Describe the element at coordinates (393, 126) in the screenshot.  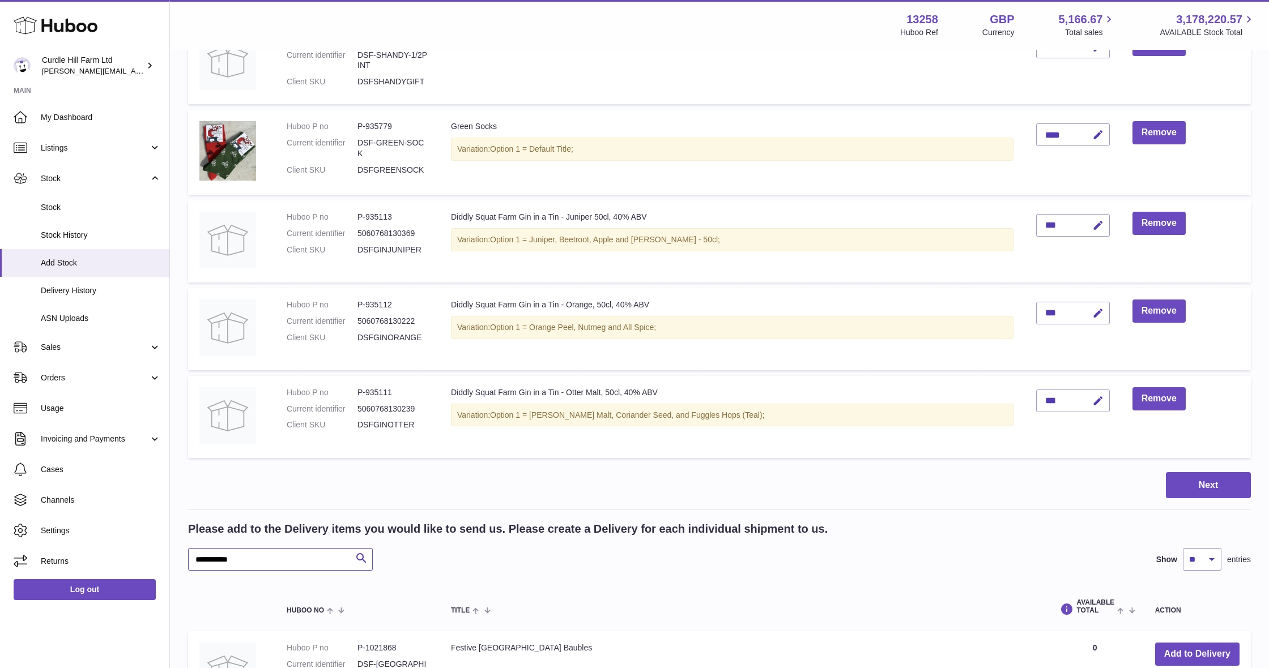
I see `dd: P-935779` at that location.